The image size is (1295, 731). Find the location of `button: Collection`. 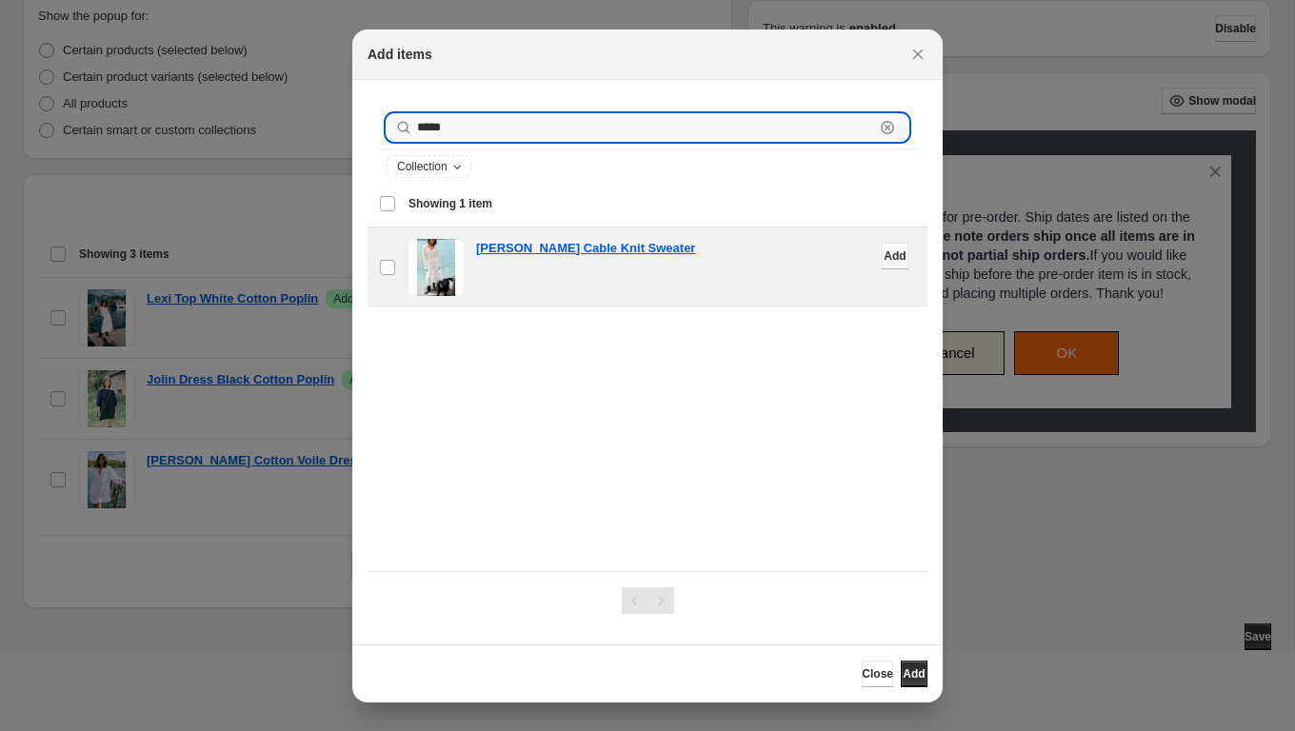

button: Collection is located at coordinates (428, 167).